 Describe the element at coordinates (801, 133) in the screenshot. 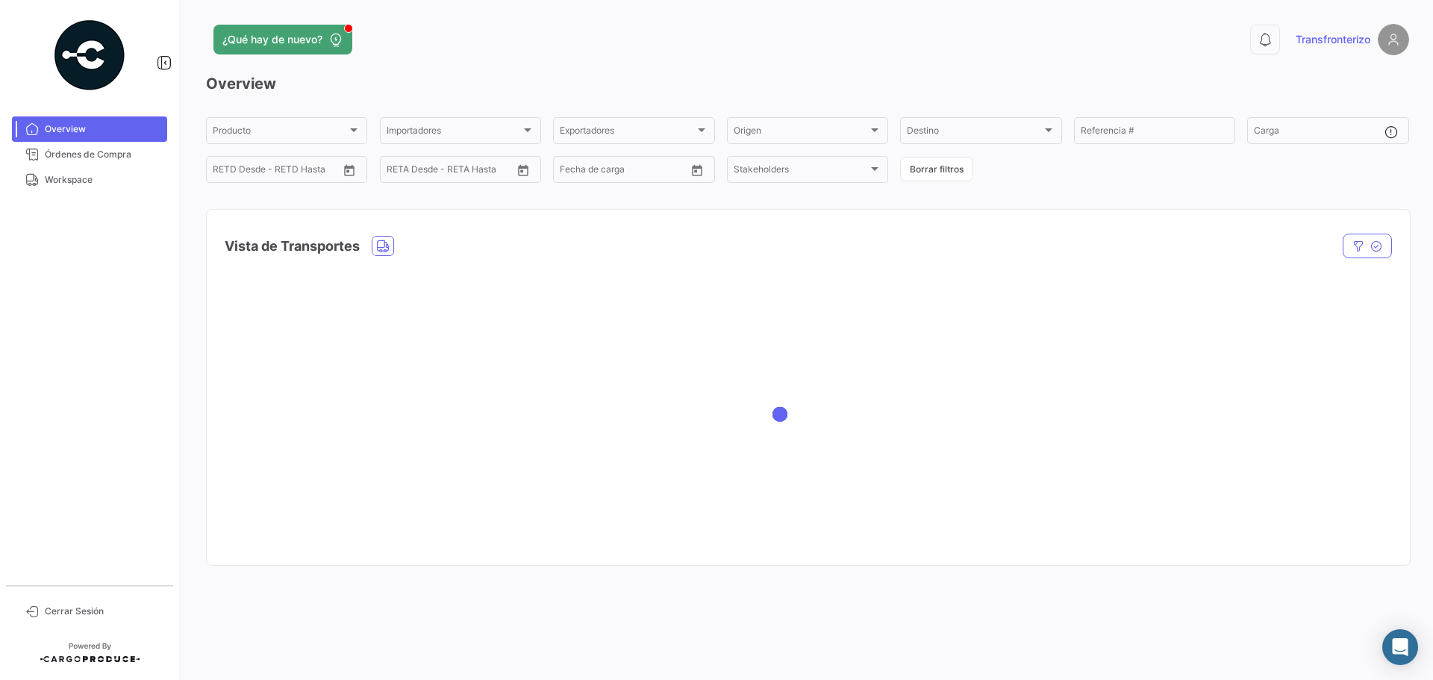

I see `span: Origen` at that location.